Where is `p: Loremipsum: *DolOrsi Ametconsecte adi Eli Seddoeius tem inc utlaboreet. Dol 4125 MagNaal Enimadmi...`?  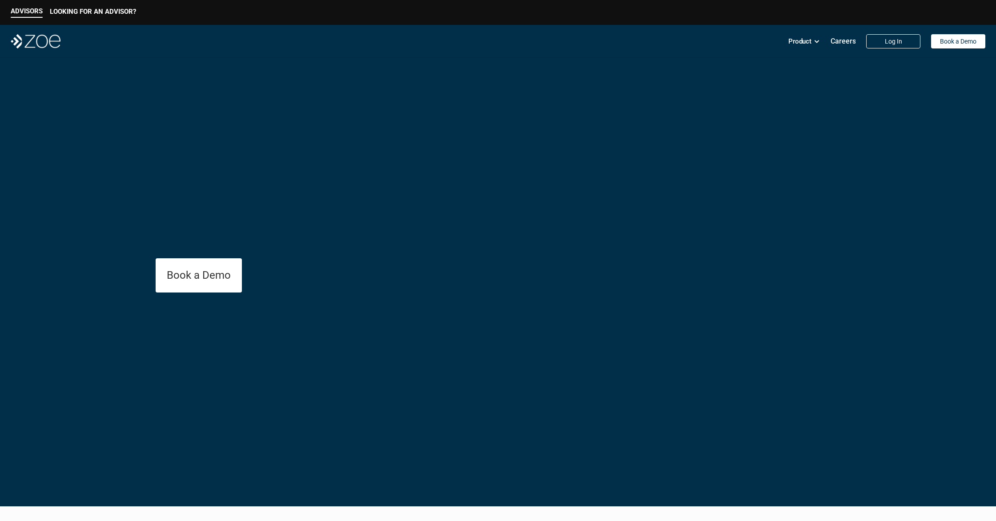
p: Loremipsum: *DolOrsi Ametconsecte adi Eli Seddoeius tem inc utlaboreet. Dol 4125 MagNaal Enimadmi... is located at coordinates (498, 450).